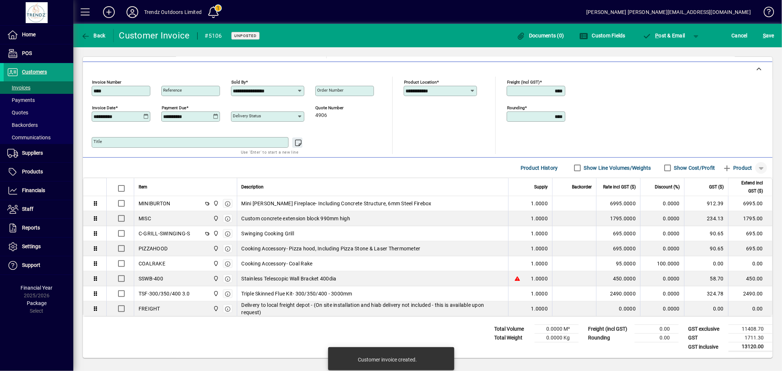 Image resolution: width=782 pixels, height=371 pixels. I want to click on td: 100.0000, so click(662, 263).